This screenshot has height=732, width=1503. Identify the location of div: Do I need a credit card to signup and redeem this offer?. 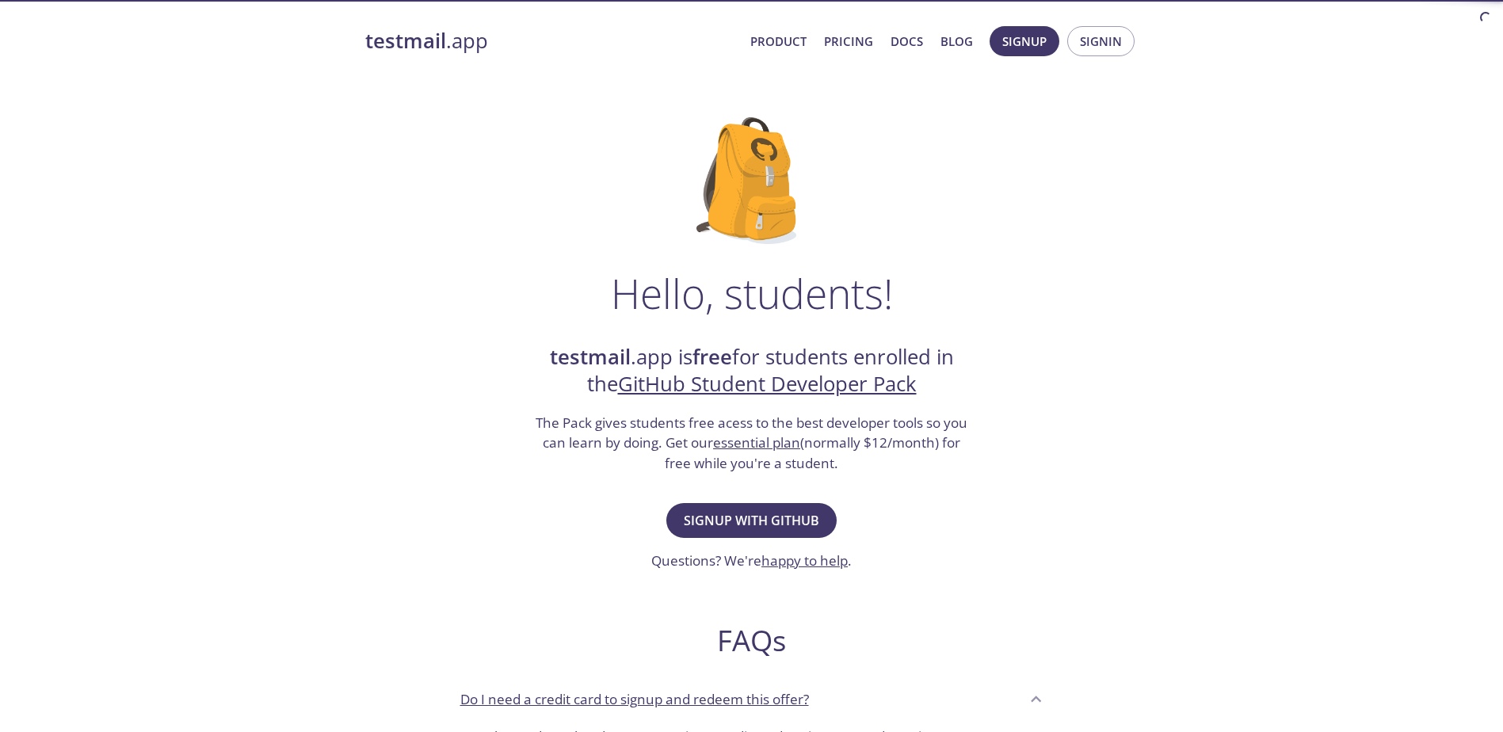
(752, 699).